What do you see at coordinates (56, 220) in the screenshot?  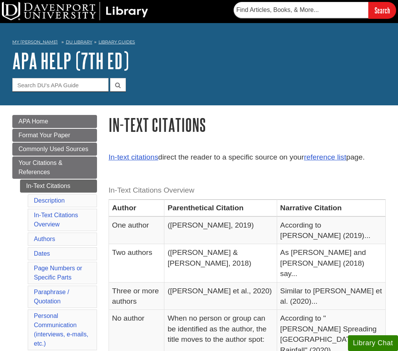 I see `a: In-Text Citations Overview` at bounding box center [56, 220].